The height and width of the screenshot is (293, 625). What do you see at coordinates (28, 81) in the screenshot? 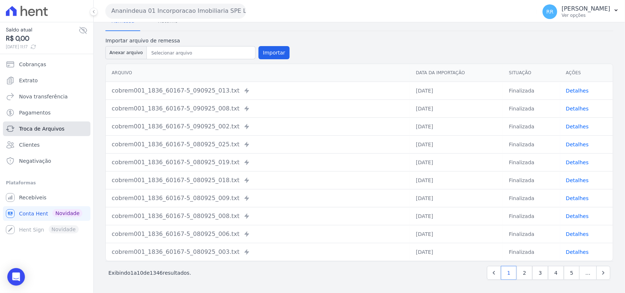
I see `span: Extrato` at bounding box center [28, 81].